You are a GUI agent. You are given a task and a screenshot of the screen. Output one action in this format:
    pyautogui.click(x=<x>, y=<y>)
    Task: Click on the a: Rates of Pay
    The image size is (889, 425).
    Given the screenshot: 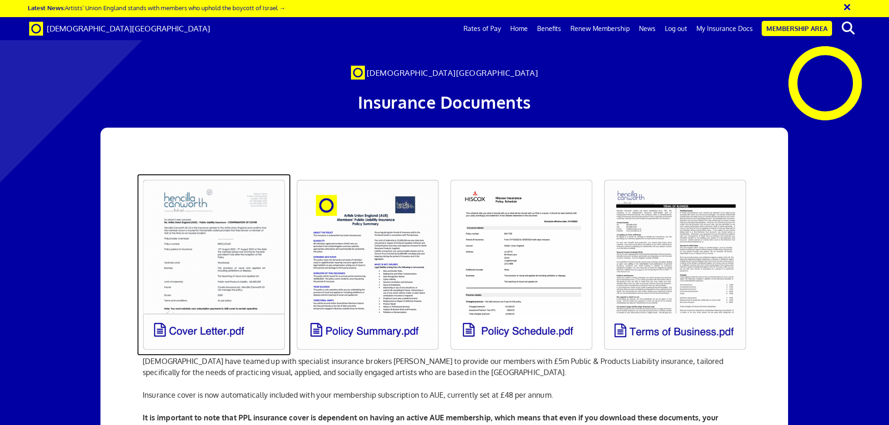 What is the action you would take?
    pyautogui.click(x=482, y=29)
    